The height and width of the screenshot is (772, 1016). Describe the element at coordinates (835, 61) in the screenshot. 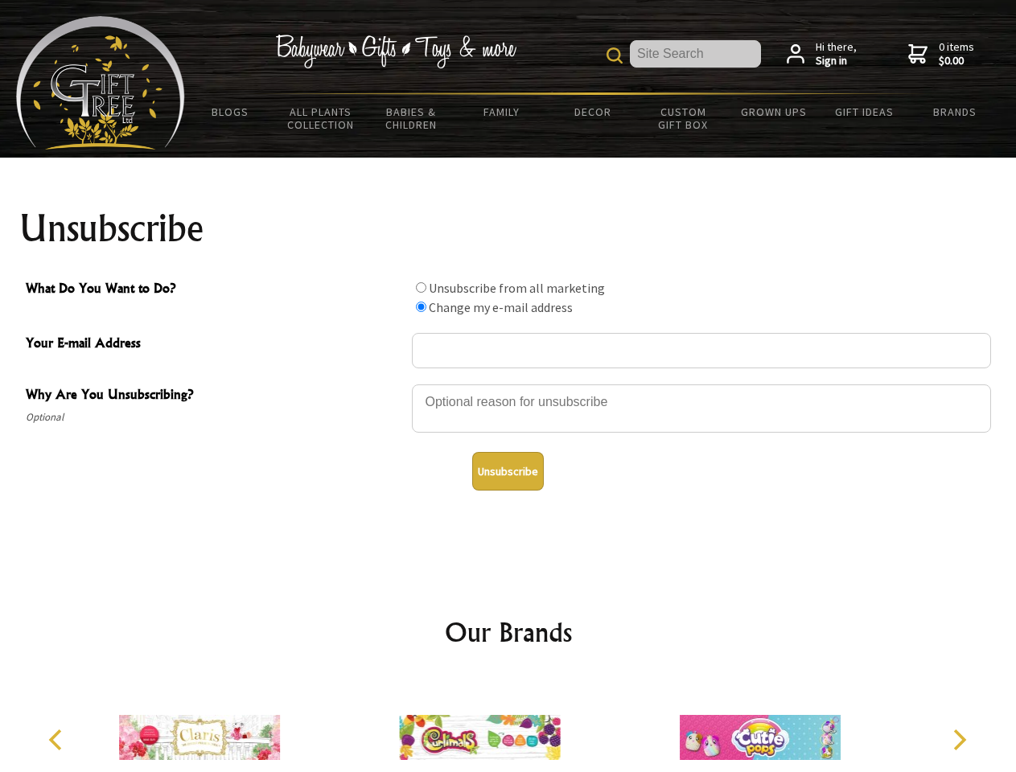

I see `strong: Sign in` at that location.